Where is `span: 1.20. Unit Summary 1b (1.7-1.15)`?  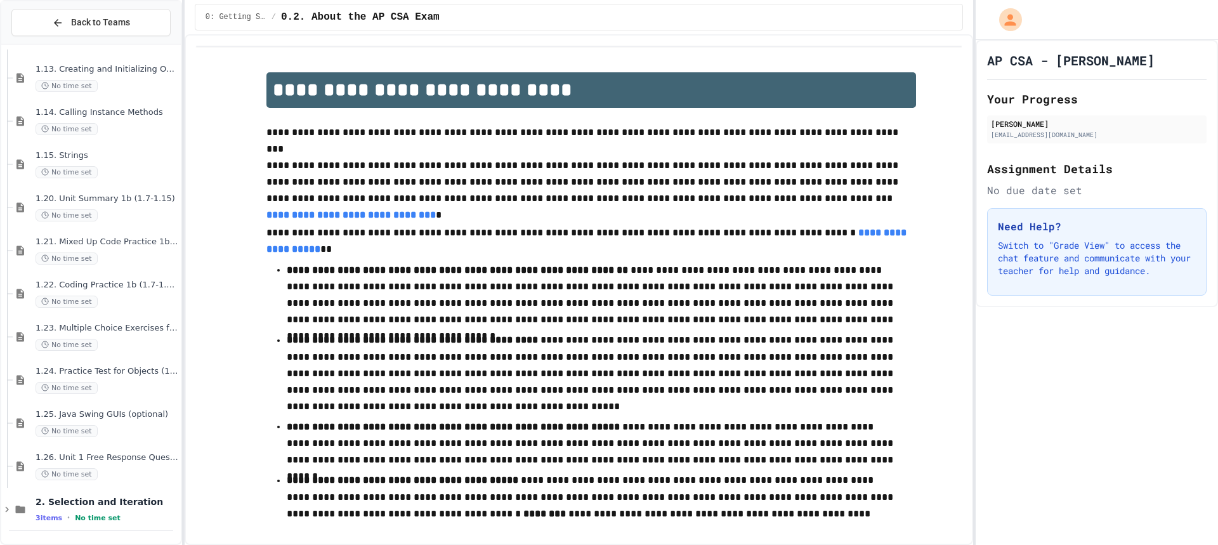 span: 1.20. Unit Summary 1b (1.7-1.15) is located at coordinates (107, 199).